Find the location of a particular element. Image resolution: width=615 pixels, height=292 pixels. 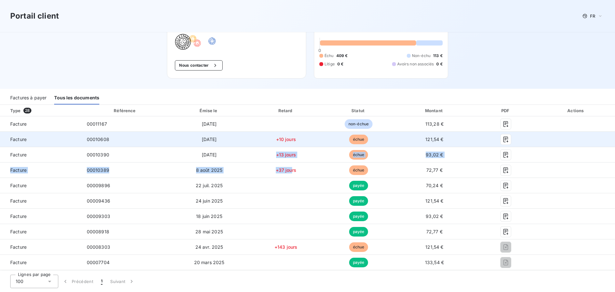

div: Statut is located at coordinates (359, 111).